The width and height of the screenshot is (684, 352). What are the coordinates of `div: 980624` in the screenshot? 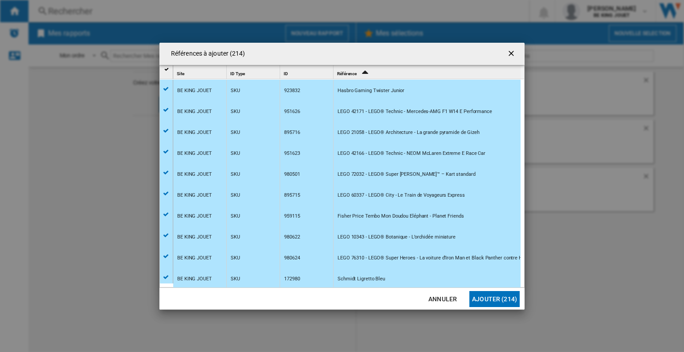 It's located at (292, 258).